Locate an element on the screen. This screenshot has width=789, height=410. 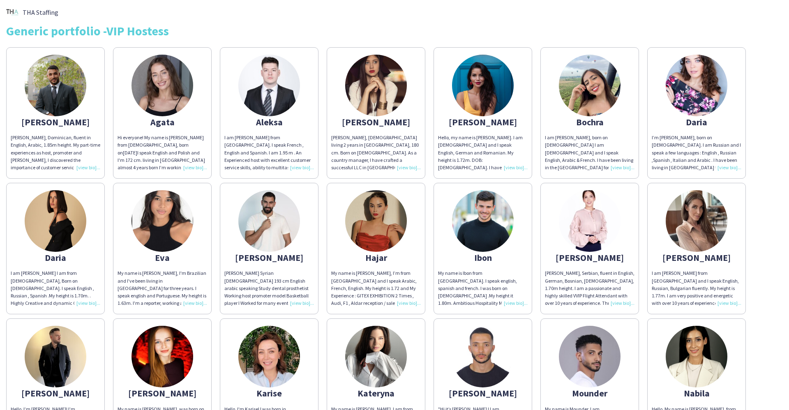
img: thumb-66d43ad786d2c.jpg is located at coordinates (269, 221).